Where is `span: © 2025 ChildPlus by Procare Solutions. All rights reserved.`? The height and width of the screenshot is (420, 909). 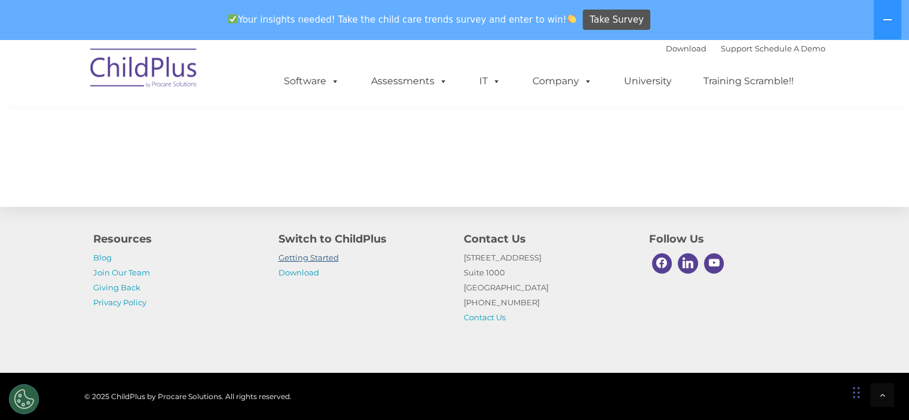
span: © 2025 ChildPlus by Procare Solutions. All rights reserved. is located at coordinates (188, 396).